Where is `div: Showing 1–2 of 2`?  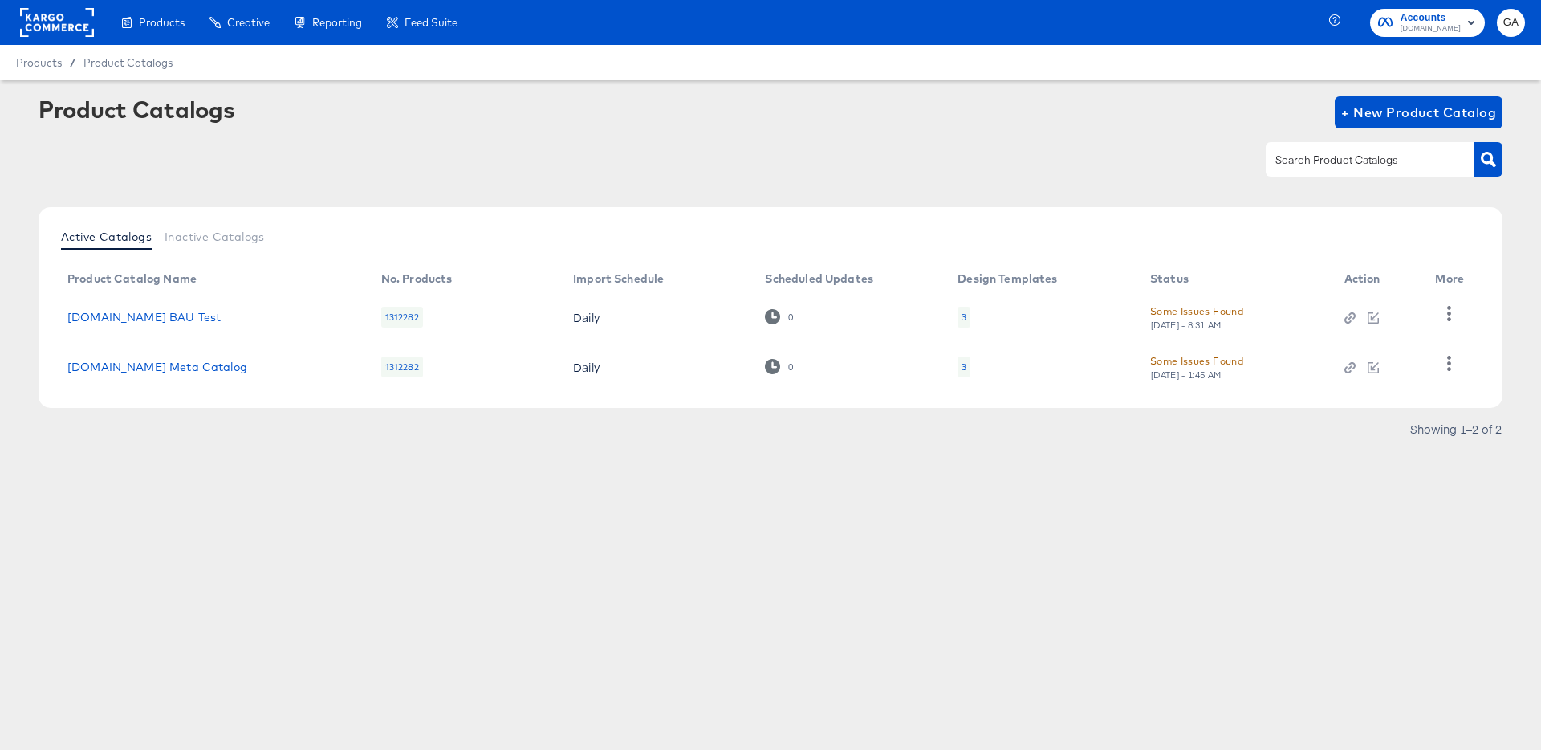 div: Showing 1–2 of 2 is located at coordinates (1456, 429).